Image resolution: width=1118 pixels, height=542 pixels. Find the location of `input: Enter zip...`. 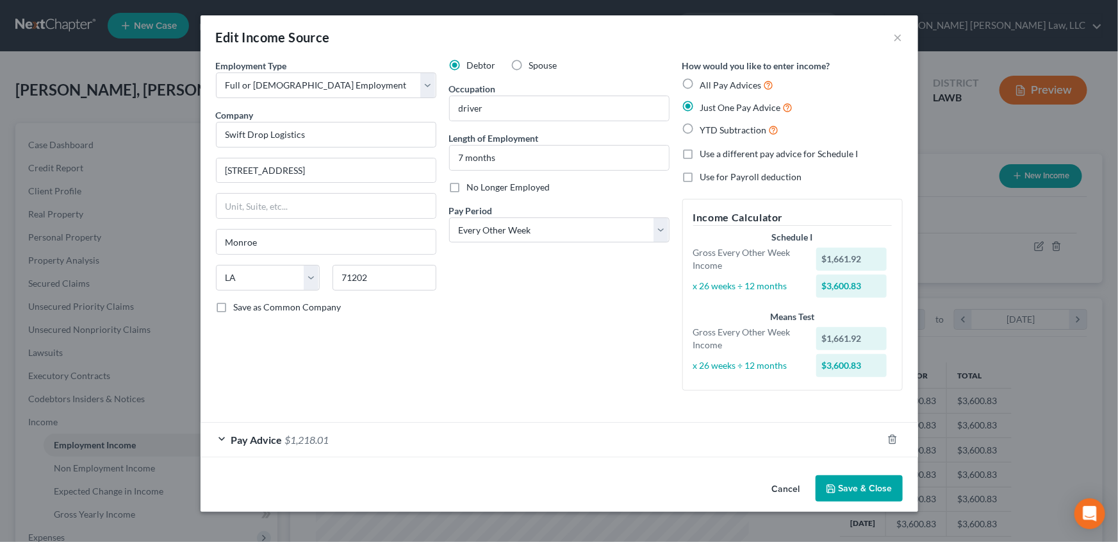

input: Enter zip... is located at coordinates (385, 277).